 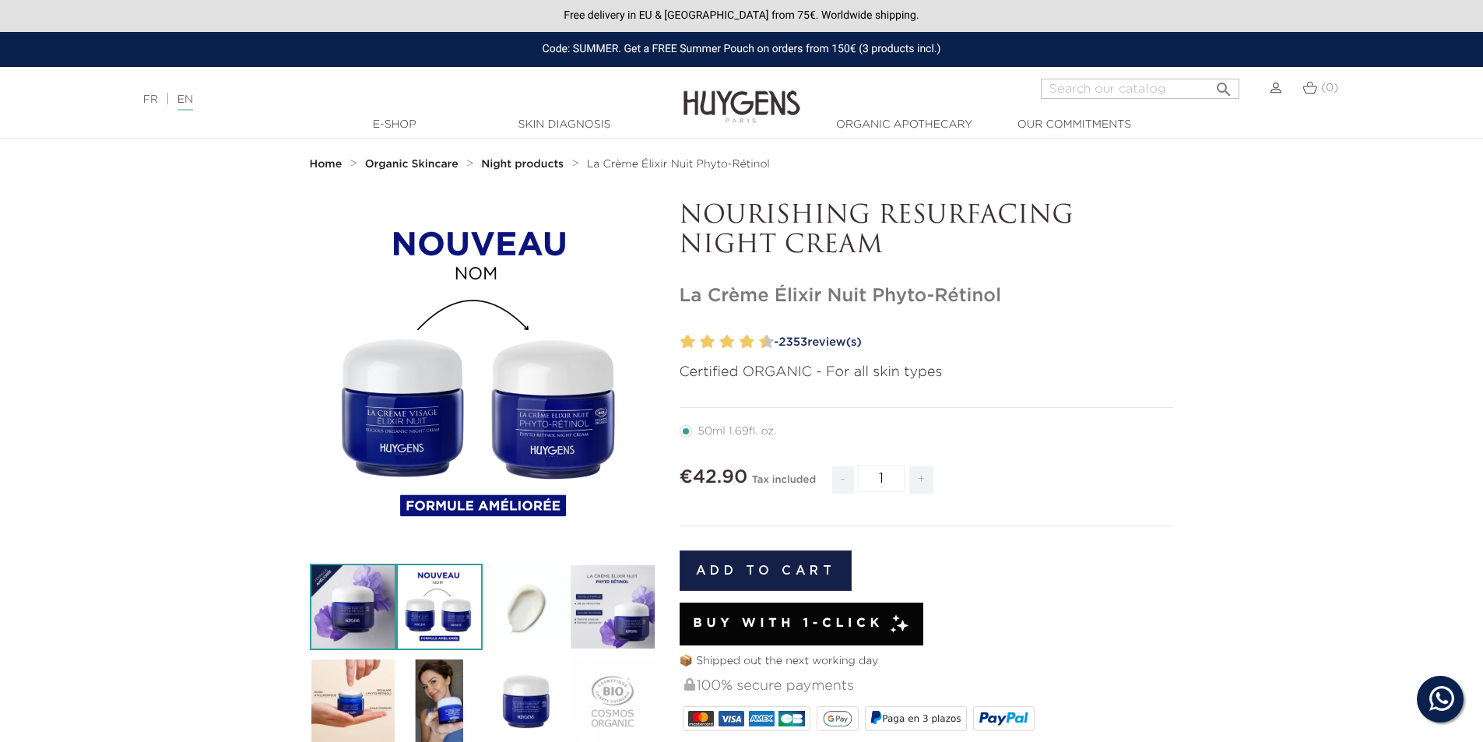 I want to click on label: 7, so click(x=738, y=342).